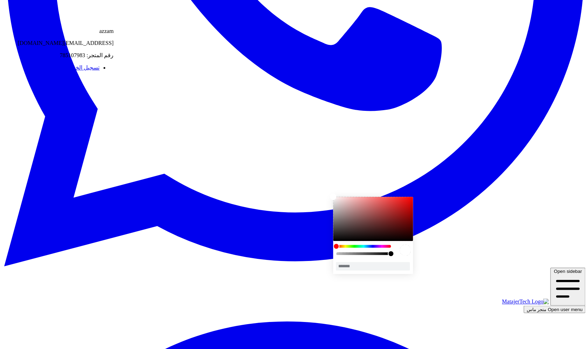  What do you see at coordinates (526, 301) in the screenshot?
I see `img: MatajerTech Logo` at bounding box center [526, 301].